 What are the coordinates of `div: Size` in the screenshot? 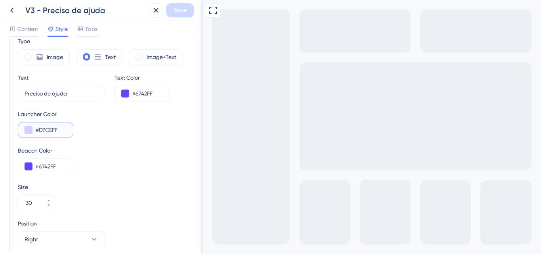 It's located at (101, 187).